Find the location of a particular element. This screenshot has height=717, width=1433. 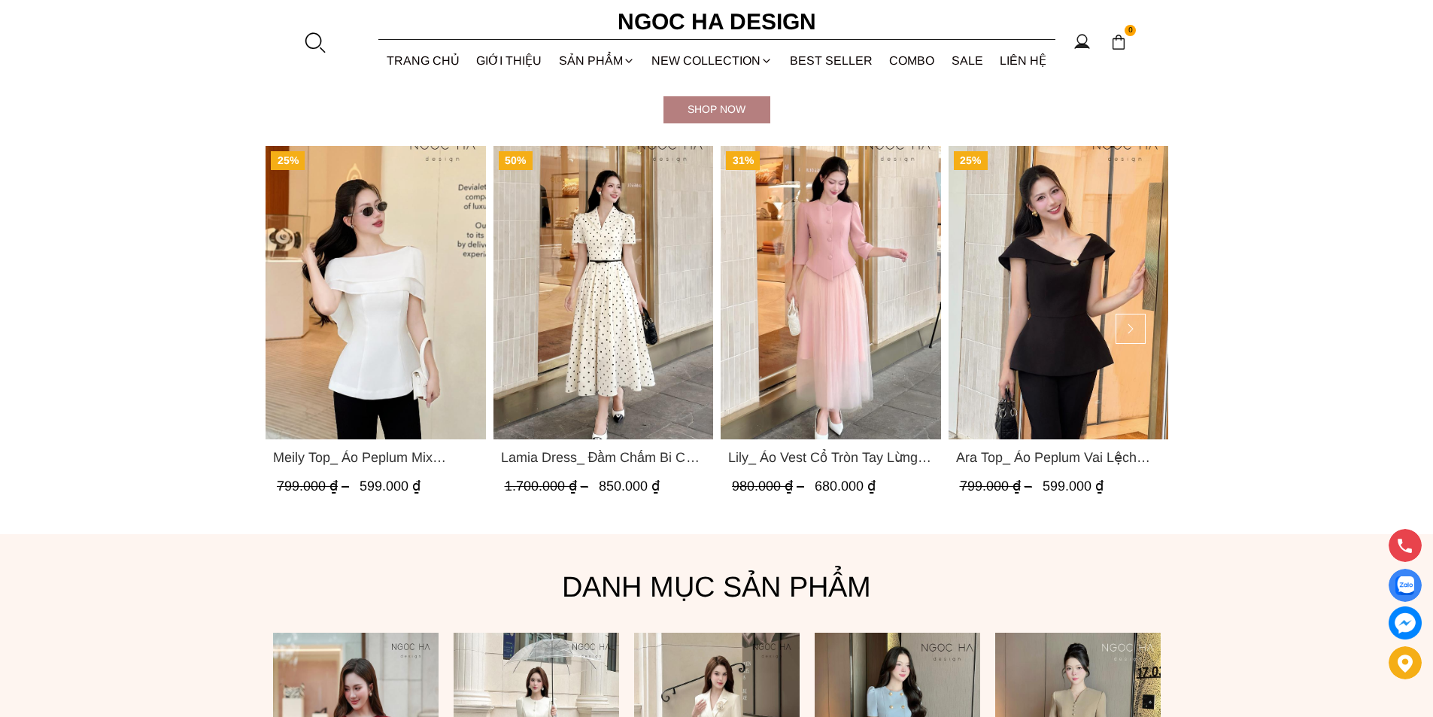

img: Display image is located at coordinates (1404, 585).